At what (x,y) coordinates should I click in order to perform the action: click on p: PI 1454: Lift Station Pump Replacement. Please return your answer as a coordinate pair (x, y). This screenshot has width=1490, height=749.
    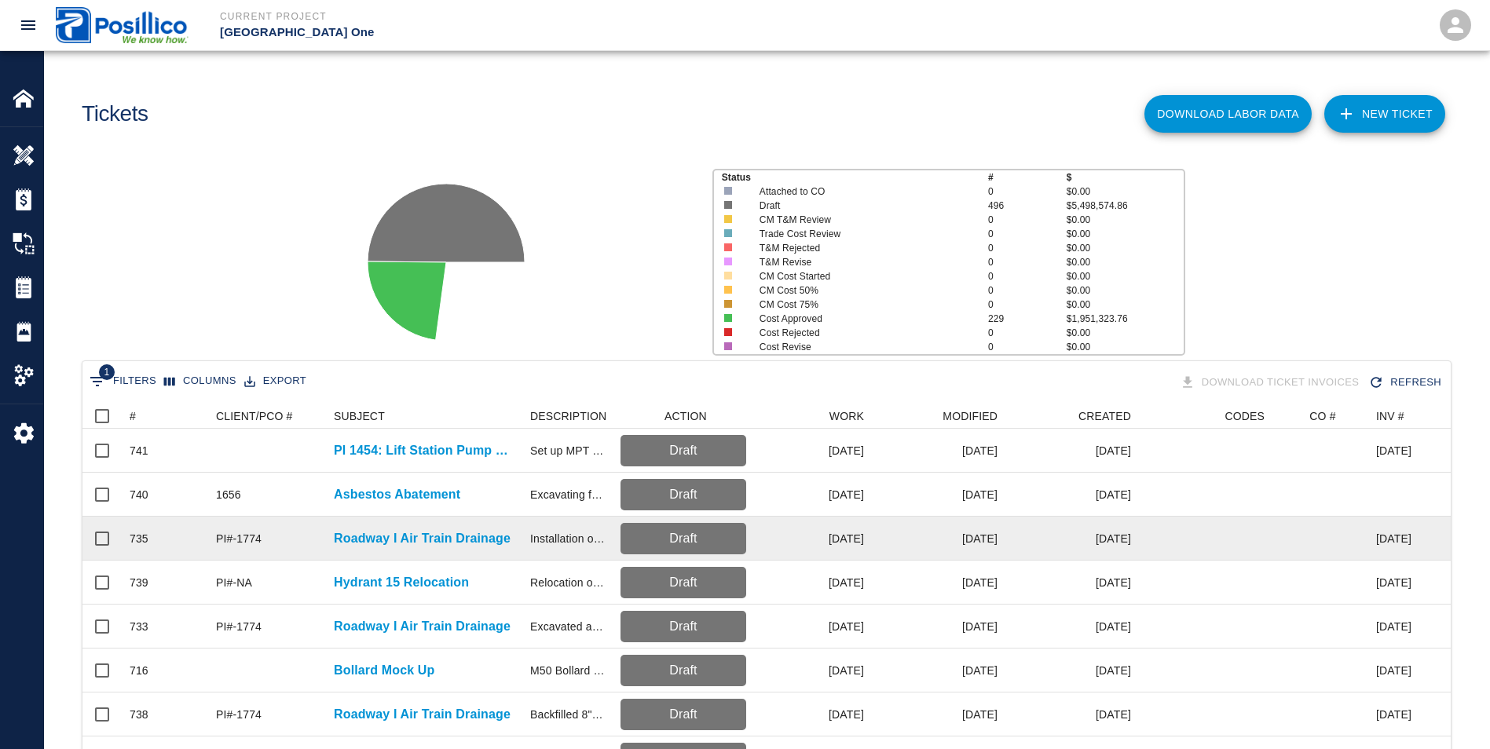
    Looking at the image, I should click on (424, 451).